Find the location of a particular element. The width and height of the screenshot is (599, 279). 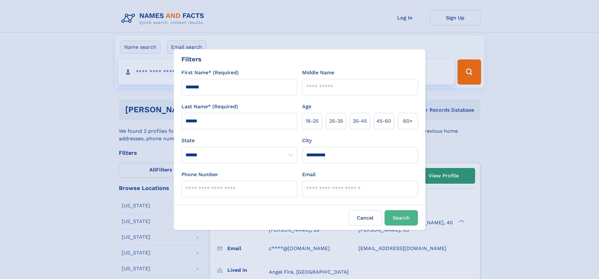

span: 45‑60 is located at coordinates (384, 121).